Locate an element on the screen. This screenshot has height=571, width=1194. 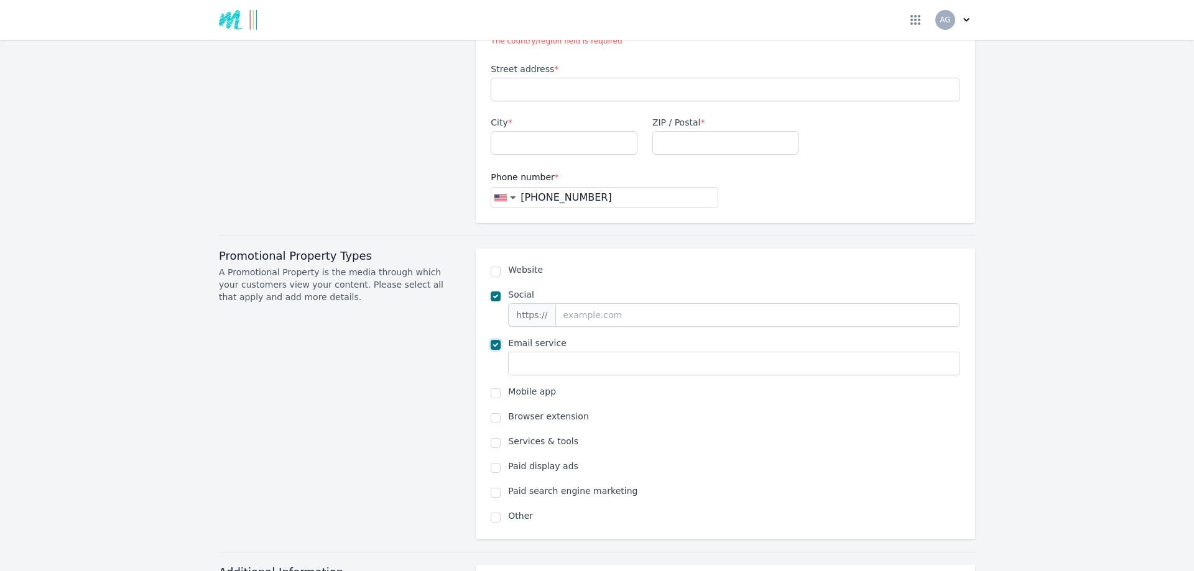
label: Social is located at coordinates (734, 295).